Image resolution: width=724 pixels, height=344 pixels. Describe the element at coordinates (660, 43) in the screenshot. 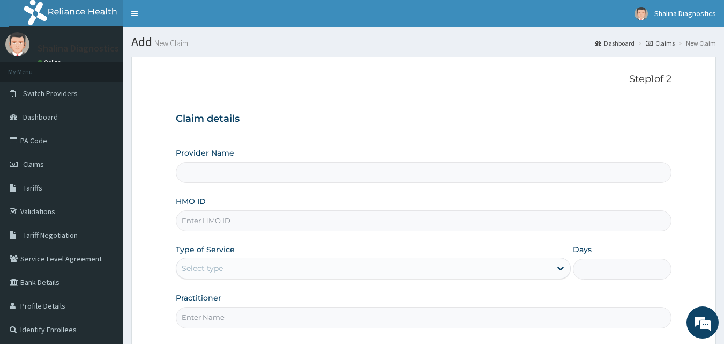

I see `a: Claims` at that location.